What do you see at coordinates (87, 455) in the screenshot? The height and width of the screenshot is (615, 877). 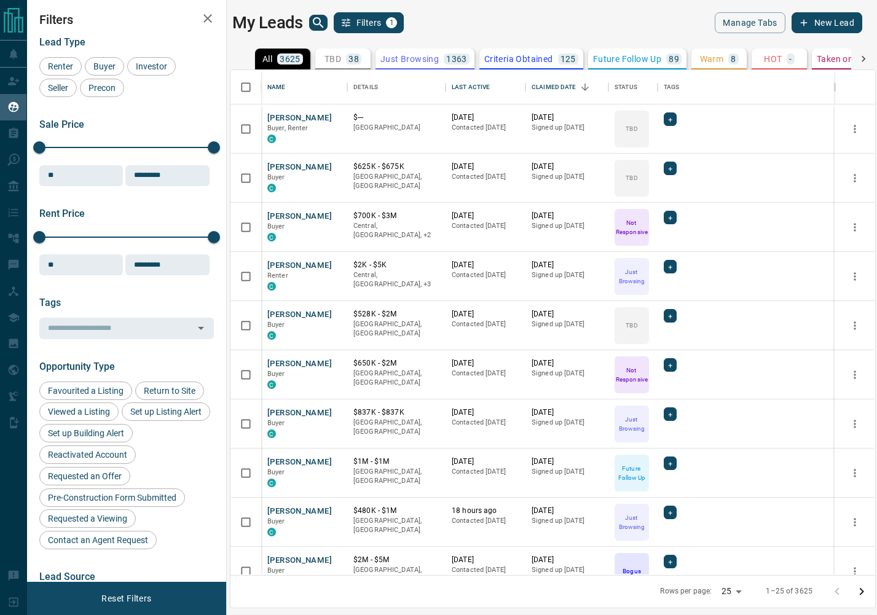 I see `span: Reactivated Account` at bounding box center [87, 455].